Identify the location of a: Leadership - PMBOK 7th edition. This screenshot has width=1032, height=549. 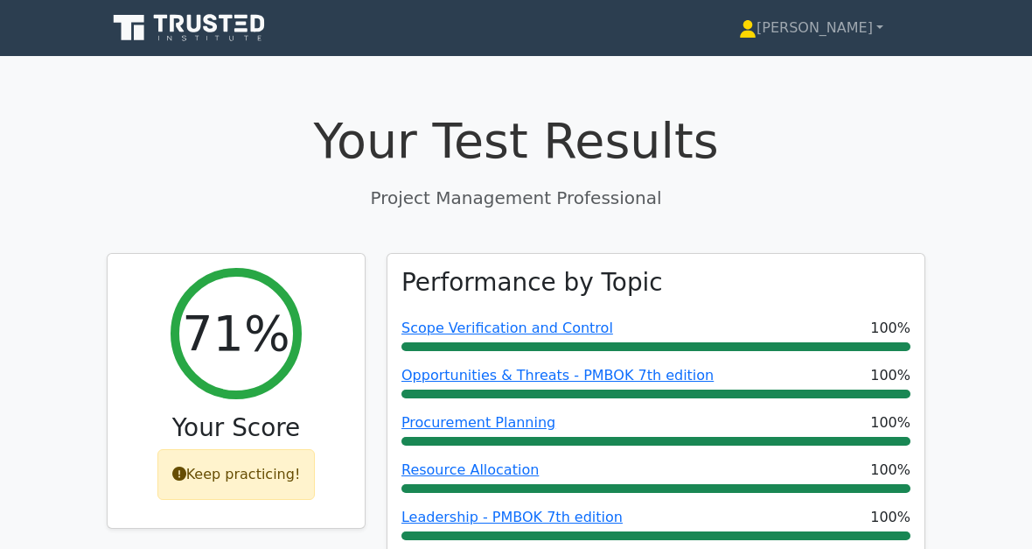
(512, 516).